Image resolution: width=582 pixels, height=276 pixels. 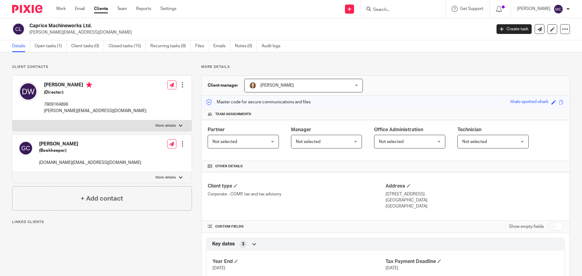 I want to click on input: Search, so click(x=400, y=10).